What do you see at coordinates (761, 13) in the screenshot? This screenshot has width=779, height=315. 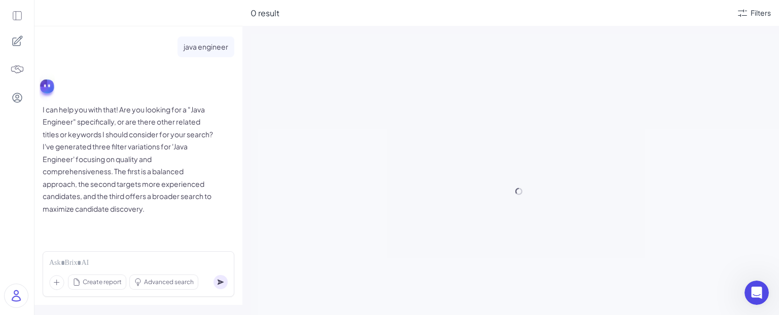 I see `div: Filters` at bounding box center [761, 13].